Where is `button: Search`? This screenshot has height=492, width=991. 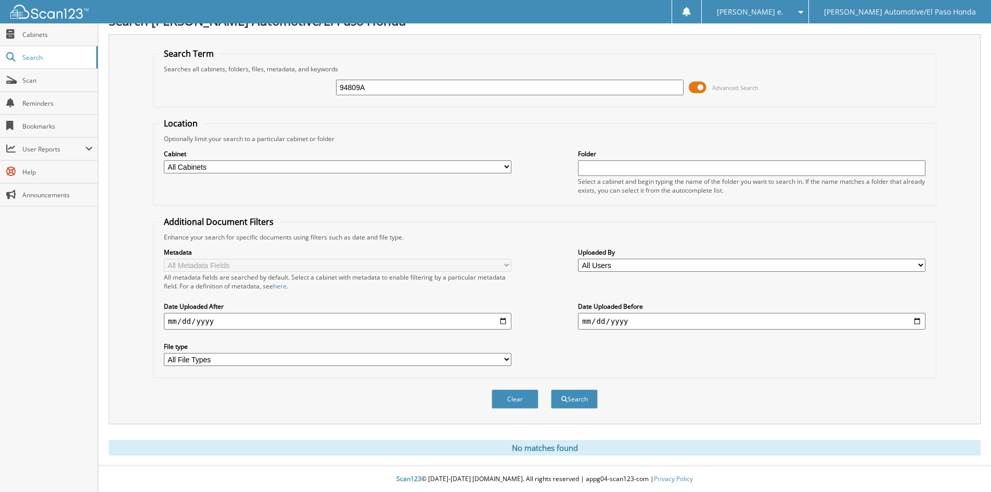
button: Search is located at coordinates (574, 398).